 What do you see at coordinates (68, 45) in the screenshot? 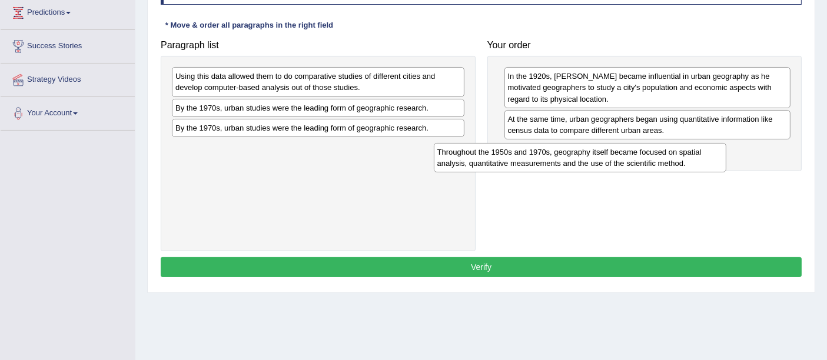
I see `a: Success Stories` at bounding box center [68, 45].